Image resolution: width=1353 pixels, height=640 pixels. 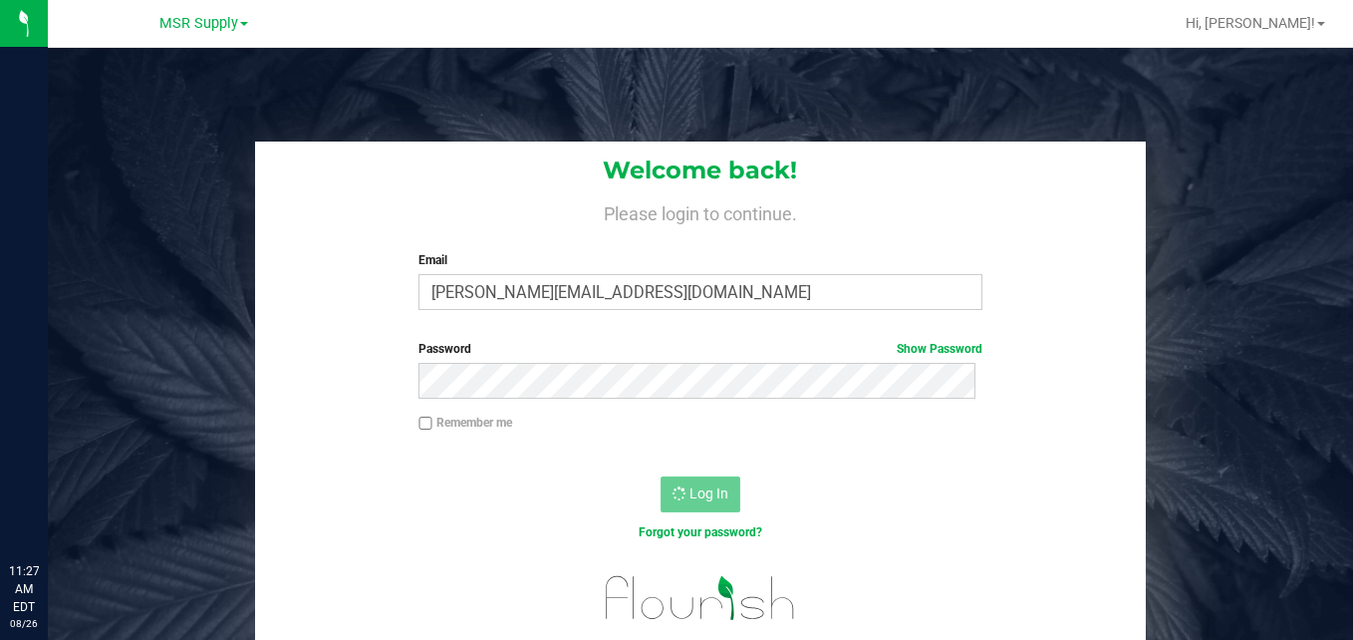 I want to click on a: Show Password, so click(x=940, y=349).